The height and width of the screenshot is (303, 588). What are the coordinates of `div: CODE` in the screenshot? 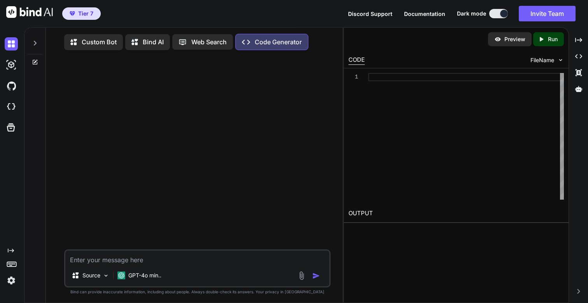 It's located at (356, 60).